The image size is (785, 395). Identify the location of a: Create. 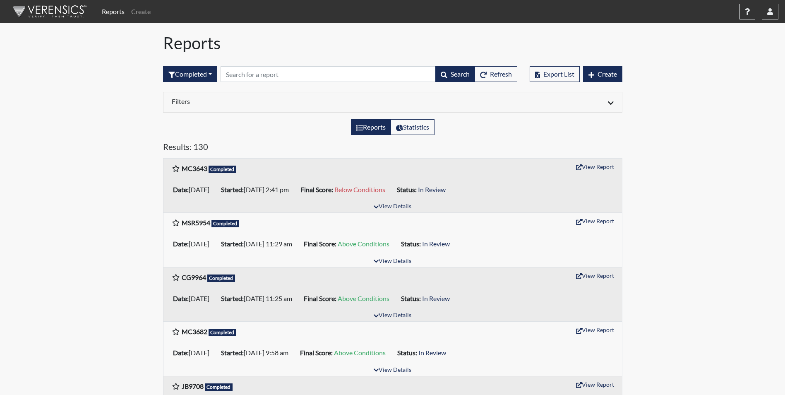
(141, 12).